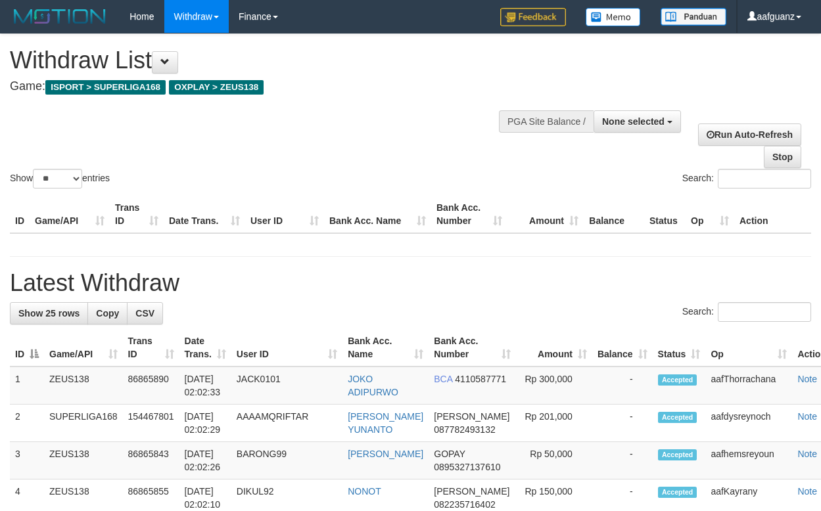 This screenshot has height=511, width=821. I want to click on th: ID, so click(20, 214).